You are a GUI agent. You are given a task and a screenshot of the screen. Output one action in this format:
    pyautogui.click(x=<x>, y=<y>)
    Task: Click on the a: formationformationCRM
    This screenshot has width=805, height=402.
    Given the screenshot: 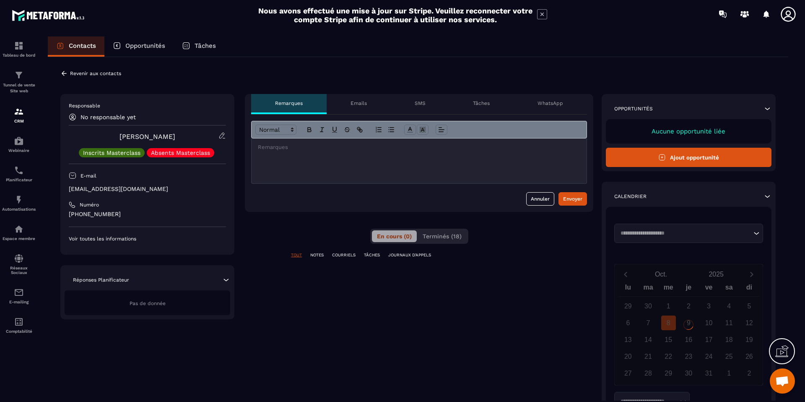 What is the action you would take?
    pyautogui.click(x=19, y=115)
    